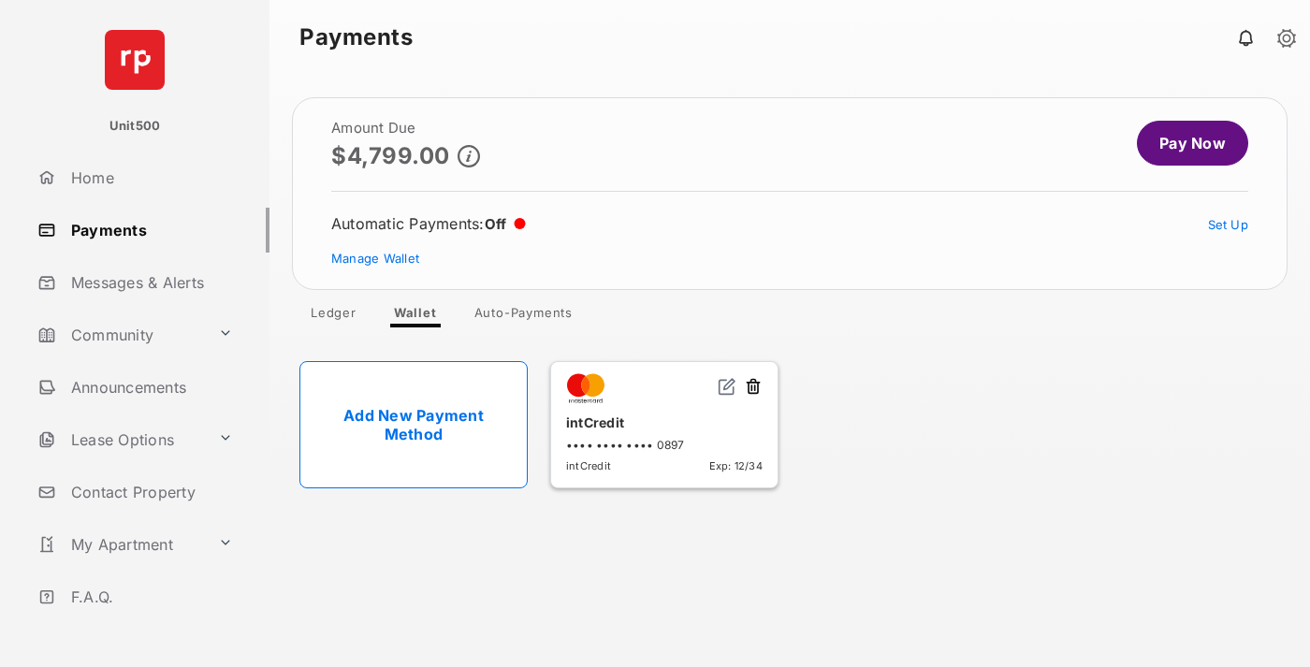  I want to click on a: Home, so click(150, 178).